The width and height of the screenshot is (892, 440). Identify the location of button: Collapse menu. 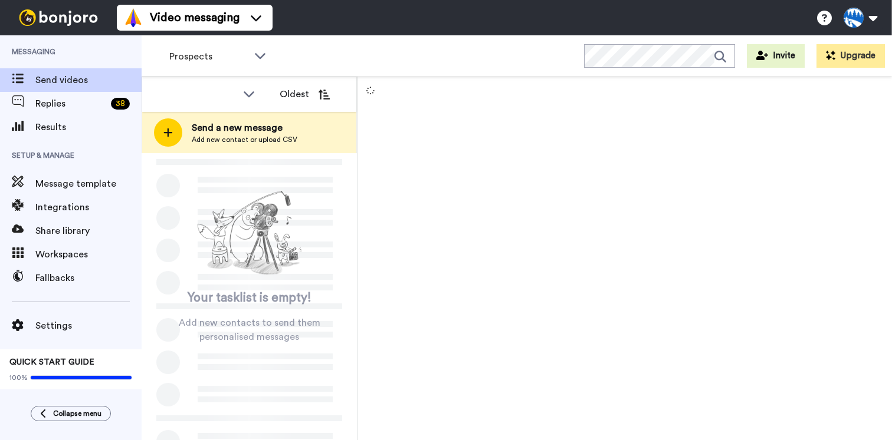
(71, 414).